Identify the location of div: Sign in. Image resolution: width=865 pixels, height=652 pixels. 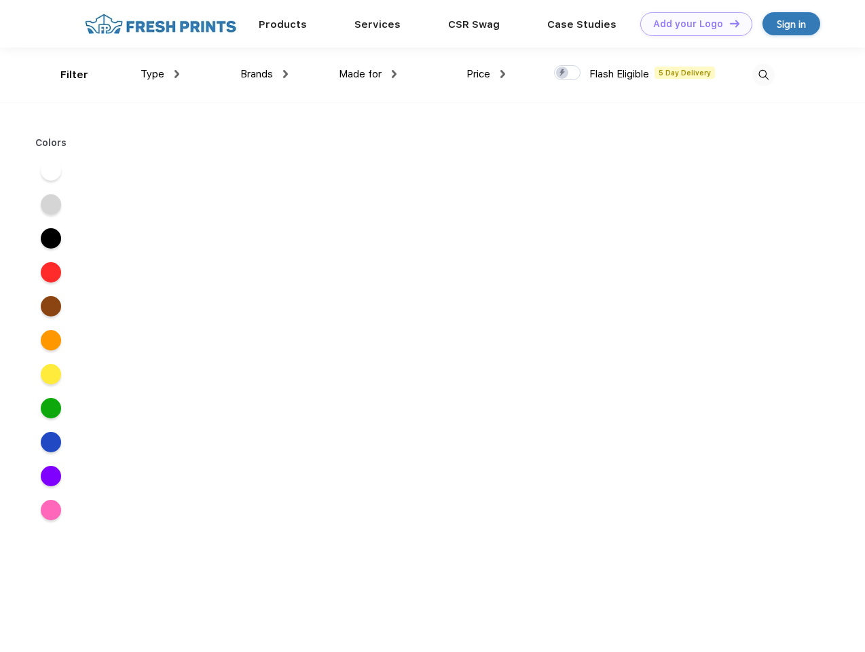
(791, 24).